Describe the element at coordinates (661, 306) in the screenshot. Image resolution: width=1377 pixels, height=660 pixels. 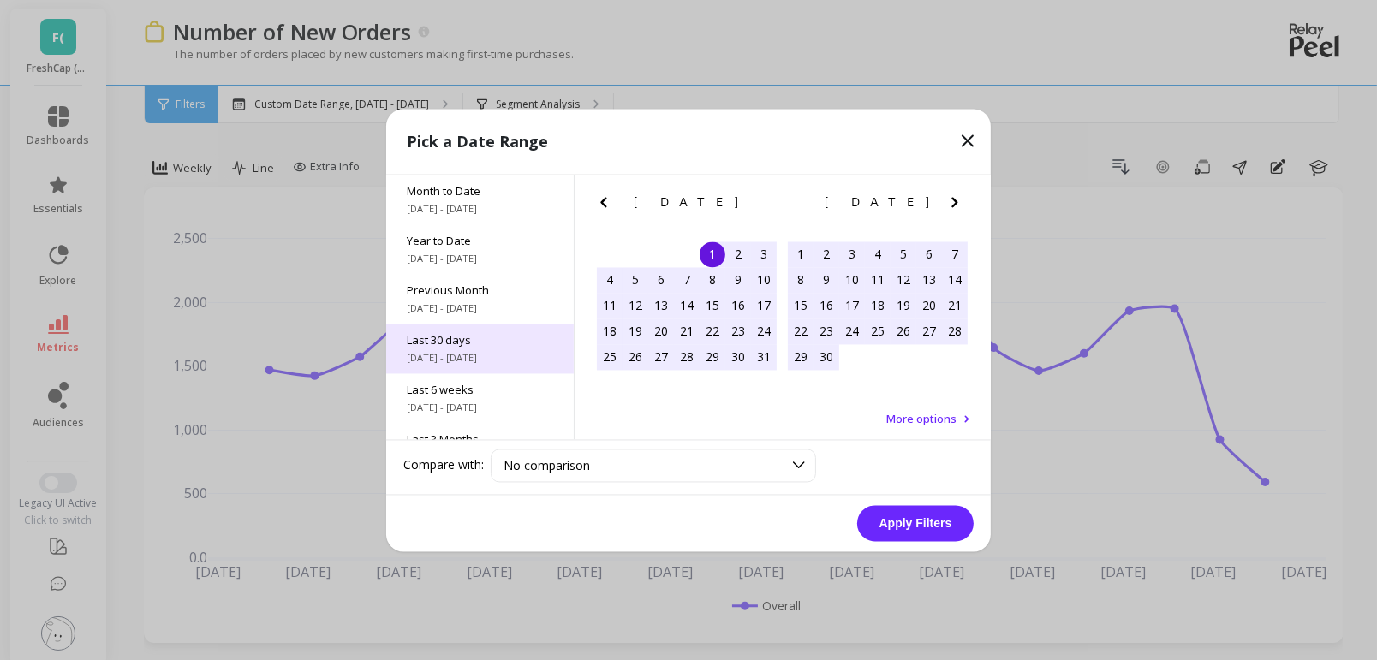
I see `div: Choose Tuesday, May 13th, 2025` at that location.